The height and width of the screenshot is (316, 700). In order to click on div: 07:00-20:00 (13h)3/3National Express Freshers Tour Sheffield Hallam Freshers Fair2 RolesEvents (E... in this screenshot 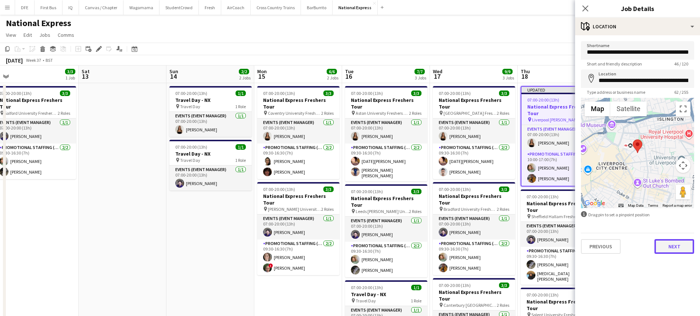, I will do `click(562, 237)`.